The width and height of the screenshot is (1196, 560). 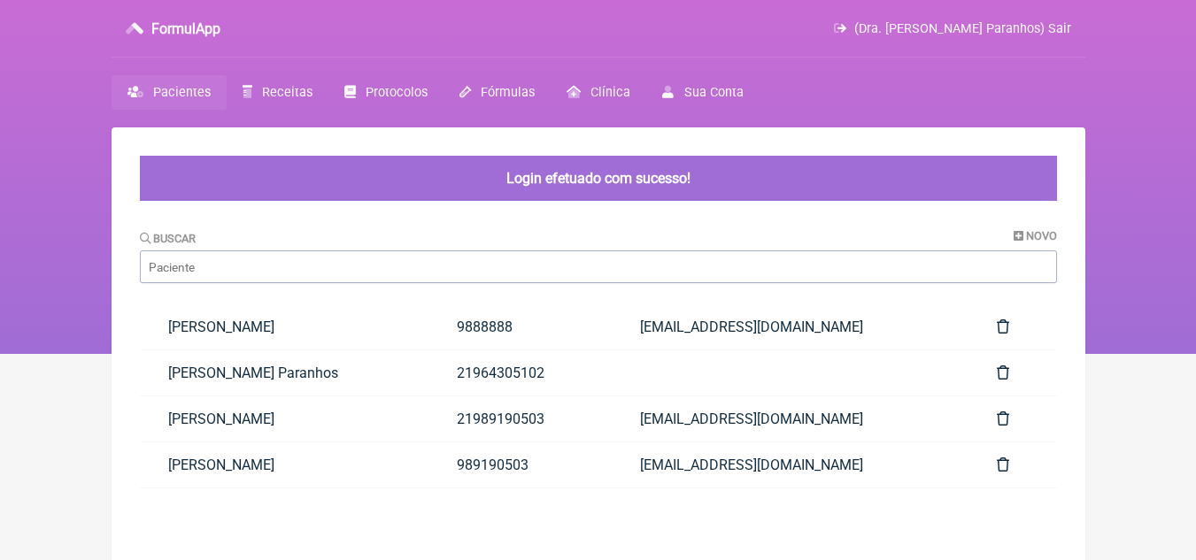 I want to click on span: Protocolos, so click(x=397, y=92).